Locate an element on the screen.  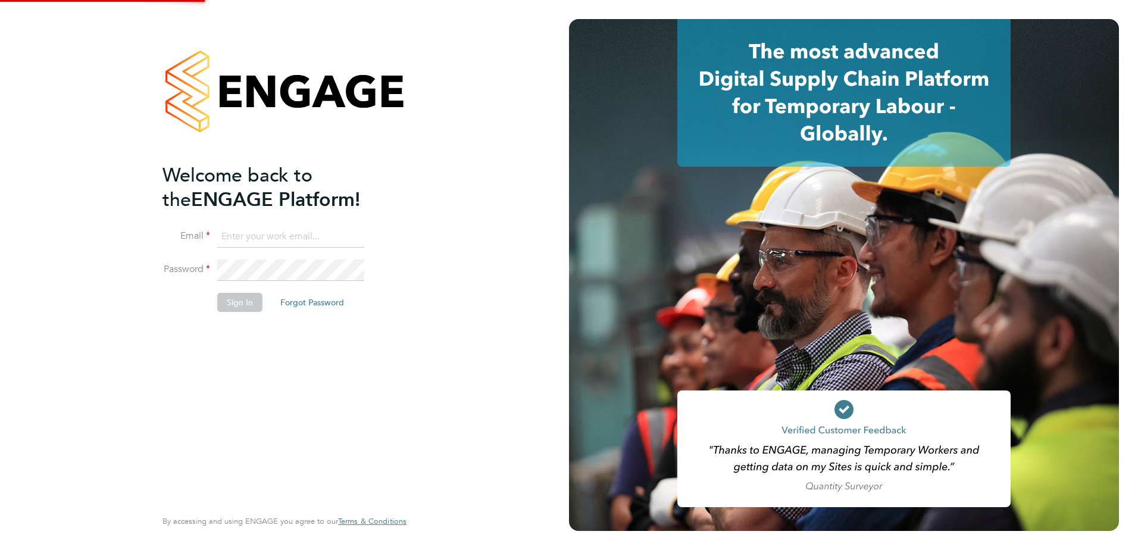
span: Terms & Conditions is located at coordinates (372, 521).